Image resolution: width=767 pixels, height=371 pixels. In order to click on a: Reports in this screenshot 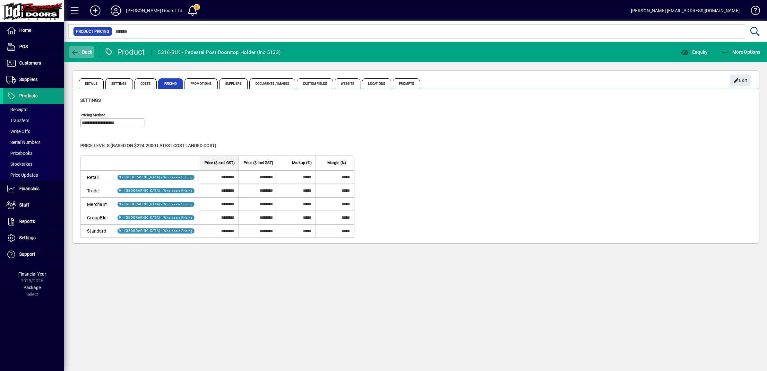, I will do `click(34, 222)`.